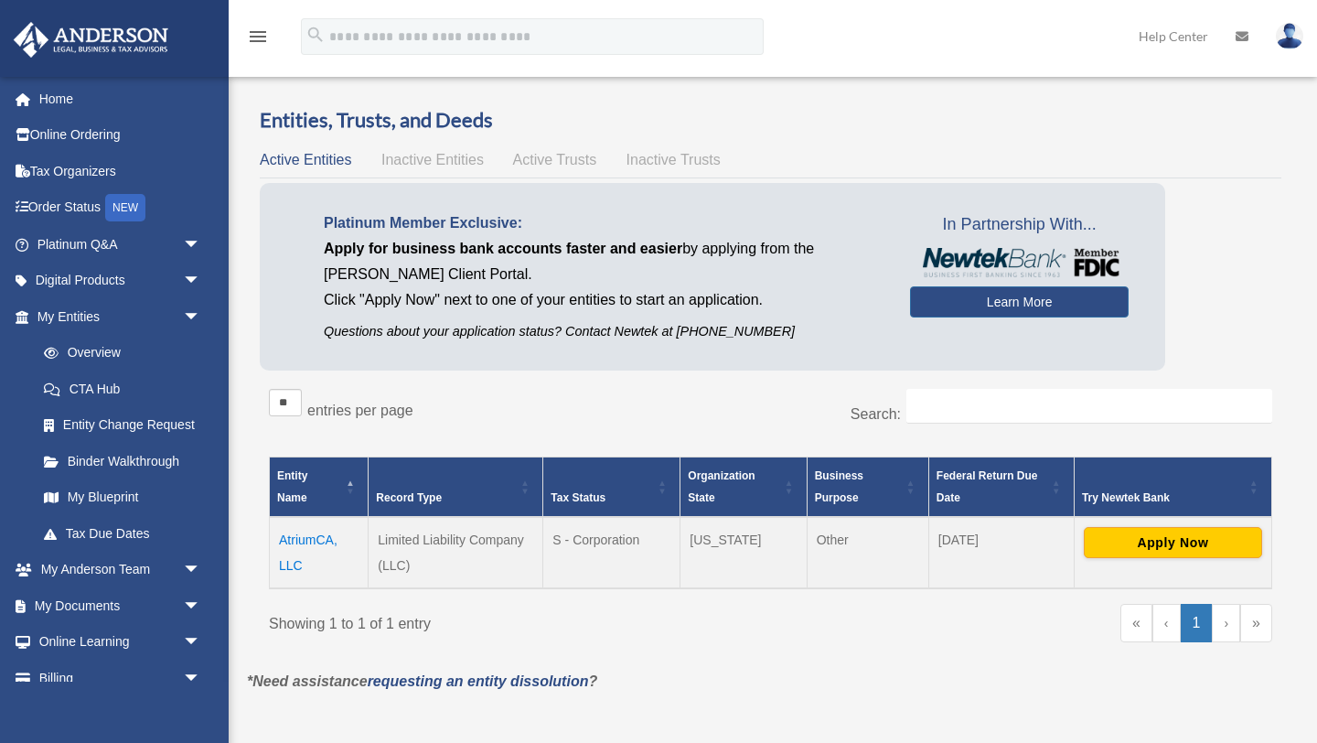 The image size is (1317, 743). Describe the element at coordinates (867, 487) in the screenshot. I see `th: Business Purpose: Activate to sort` at that location.